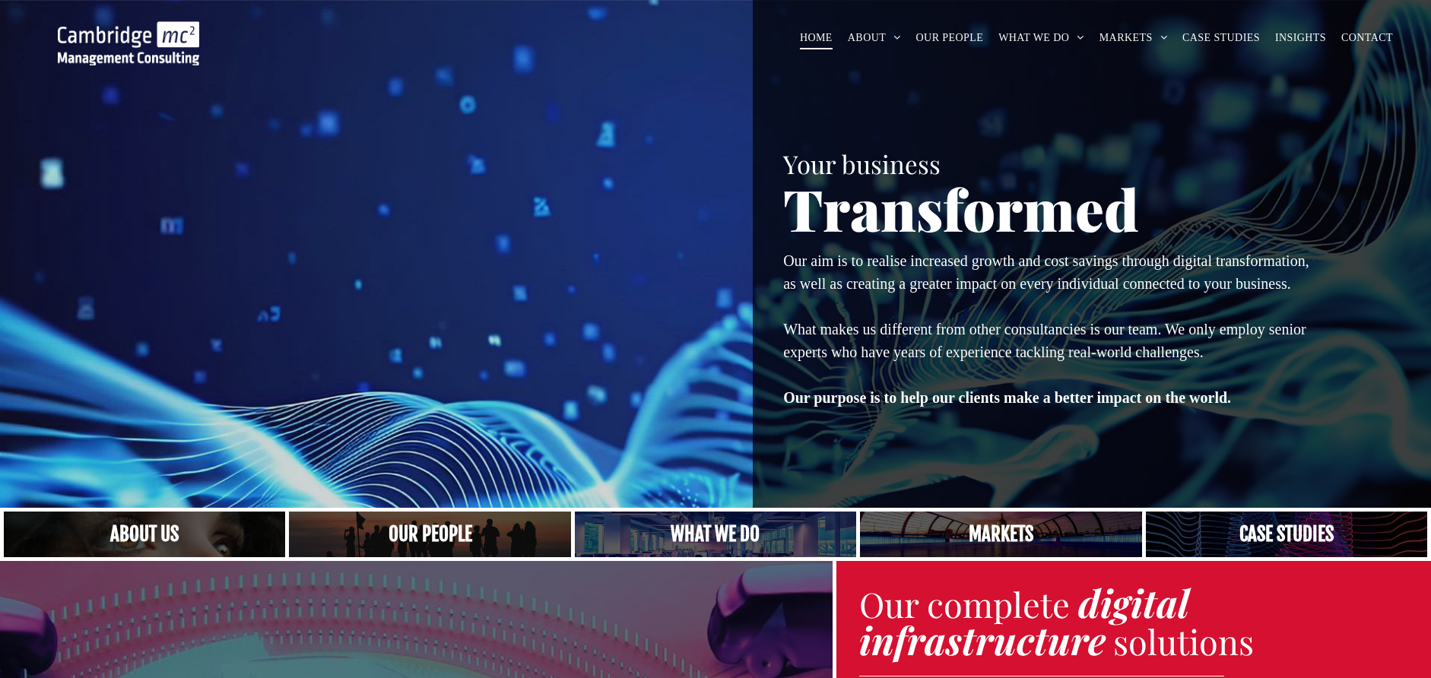 The image size is (1431, 678). I want to click on a: A crowd in silhouette at sunset, on a rise or lookout point, so click(430, 535).